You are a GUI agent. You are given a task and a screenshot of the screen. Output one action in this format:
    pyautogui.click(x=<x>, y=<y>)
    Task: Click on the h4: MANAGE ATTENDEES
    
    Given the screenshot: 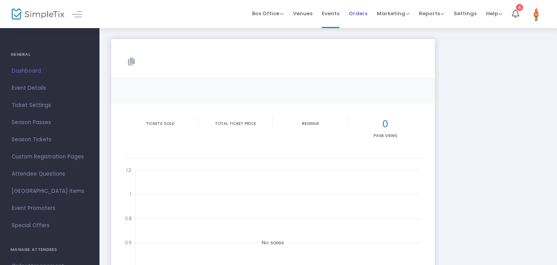 What is the action you would take?
    pyautogui.click(x=50, y=250)
    